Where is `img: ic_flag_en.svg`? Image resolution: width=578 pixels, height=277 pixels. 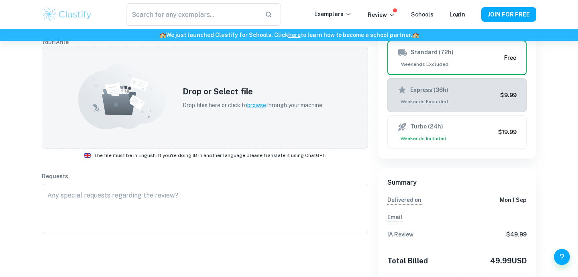
img: ic_flag_en.svg is located at coordinates (88, 155).